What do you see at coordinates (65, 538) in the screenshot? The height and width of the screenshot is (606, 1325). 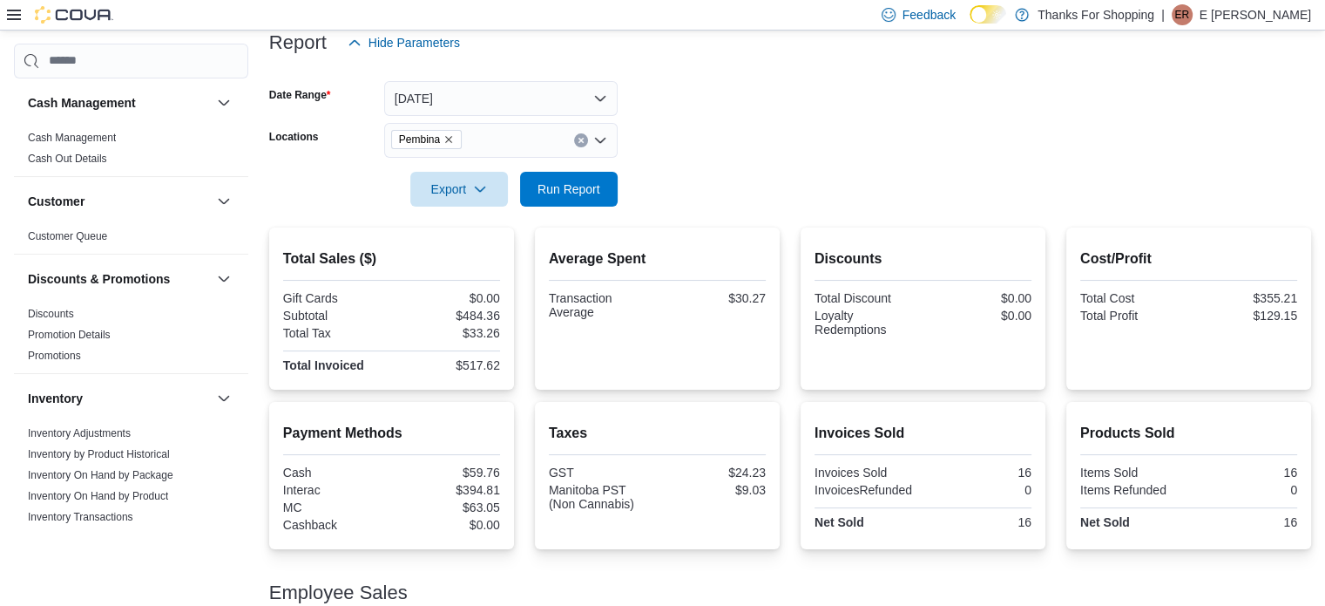 I see `a: Package Details` at bounding box center [65, 538].